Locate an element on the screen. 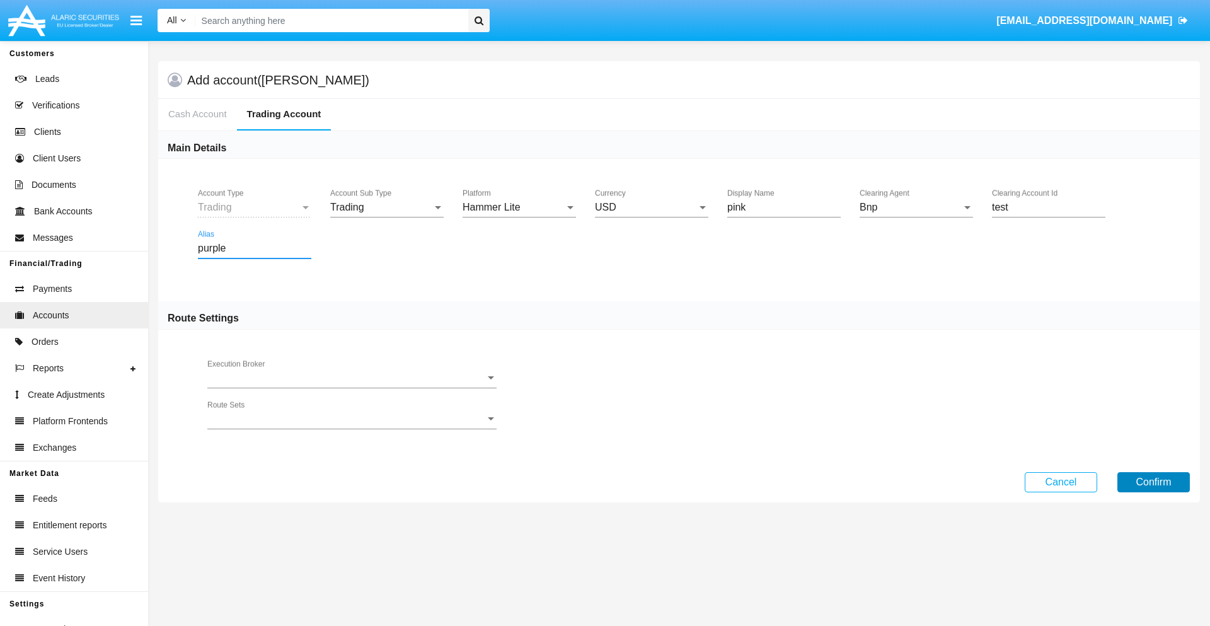  span: Entitlement reports is located at coordinates (70, 525).